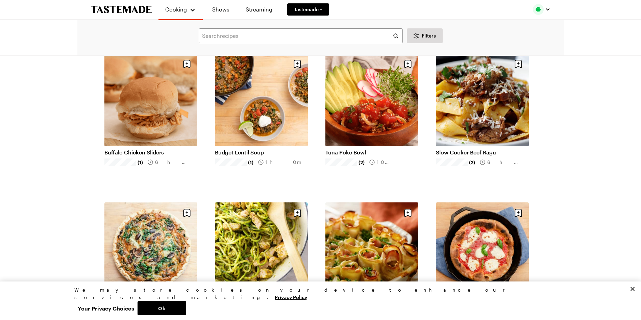  I want to click on a: Tastemade +, so click(308, 9).